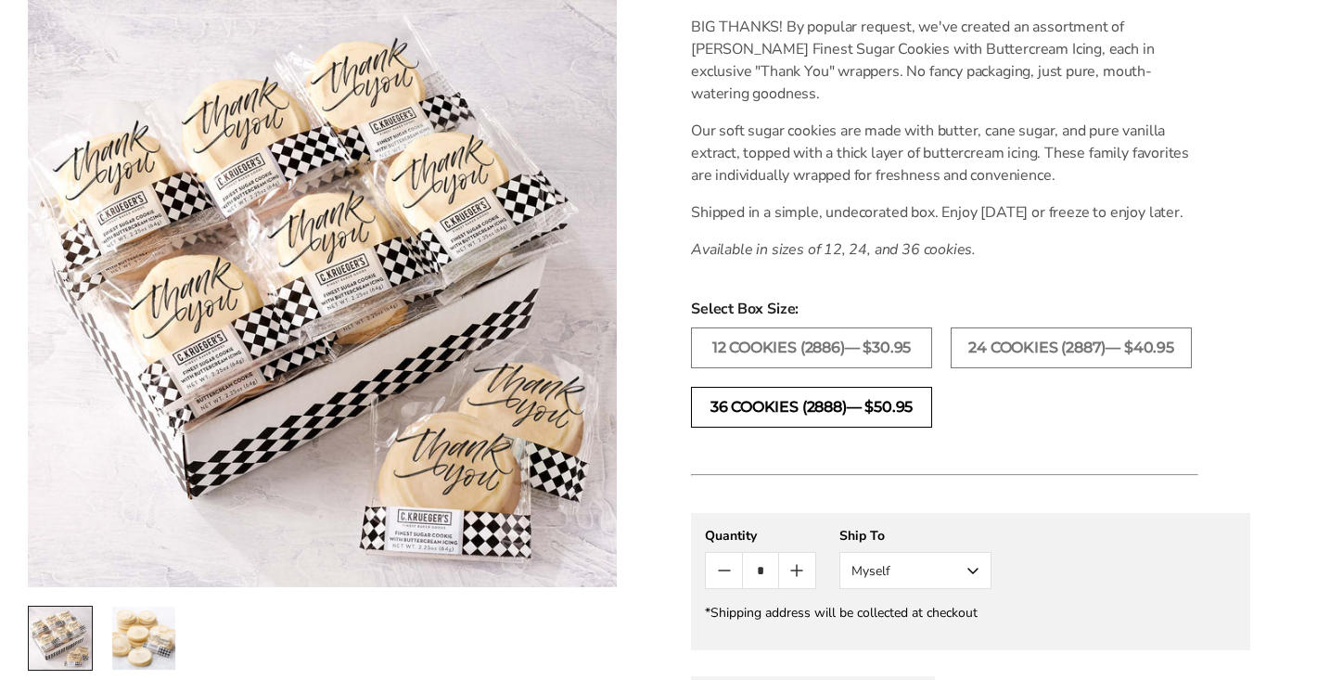  I want to click on button: Count plus, so click(797, 571).